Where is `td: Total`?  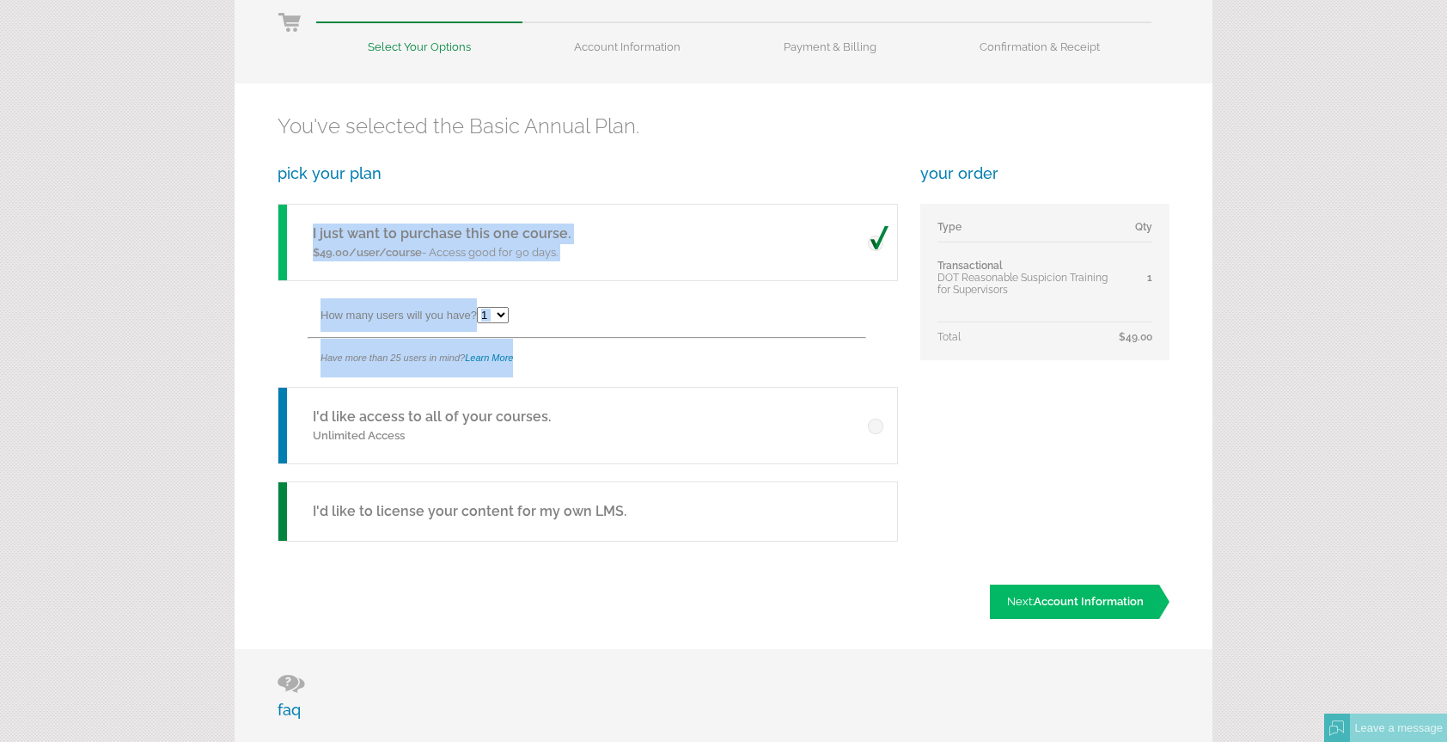
td: Total is located at coordinates (1028, 333).